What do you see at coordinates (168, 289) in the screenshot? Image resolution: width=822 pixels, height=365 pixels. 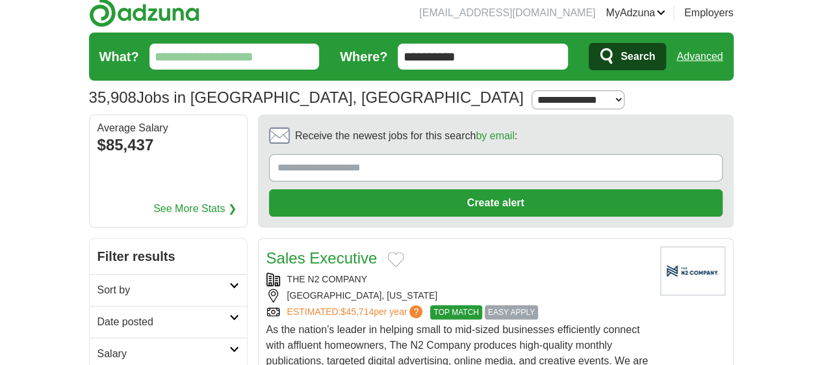 I see `a: Sort by` at bounding box center [168, 289].